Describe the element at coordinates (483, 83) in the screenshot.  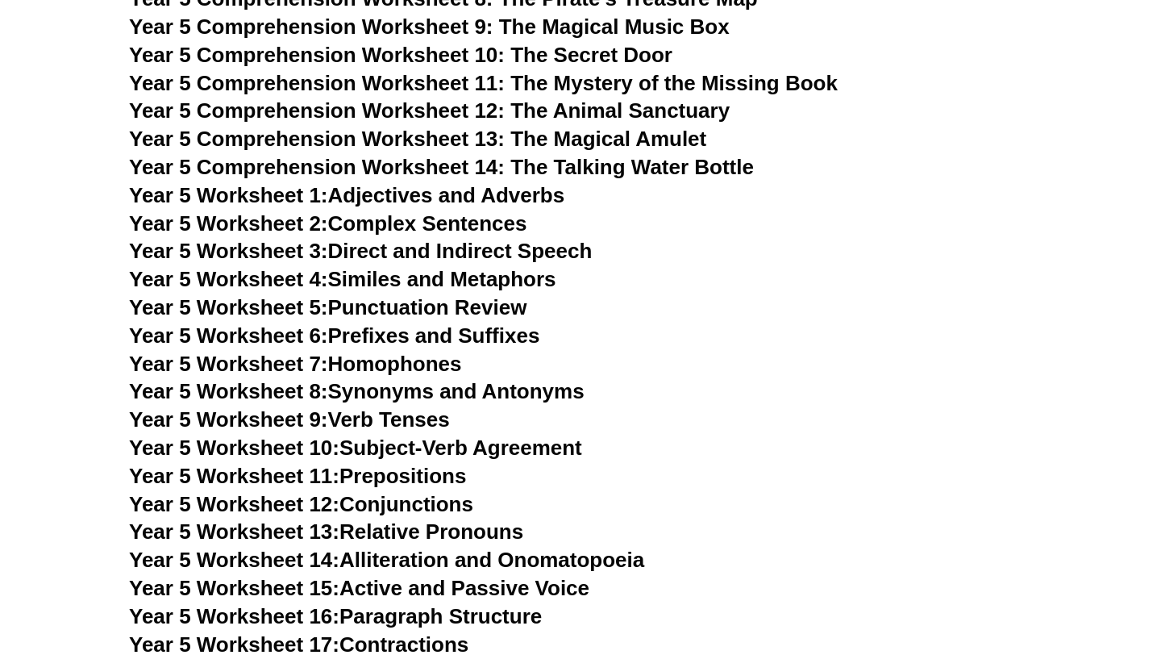
I see `a: Year 5 Comprehension Worksheet 11: The Mystery of the Missing Book` at that location.